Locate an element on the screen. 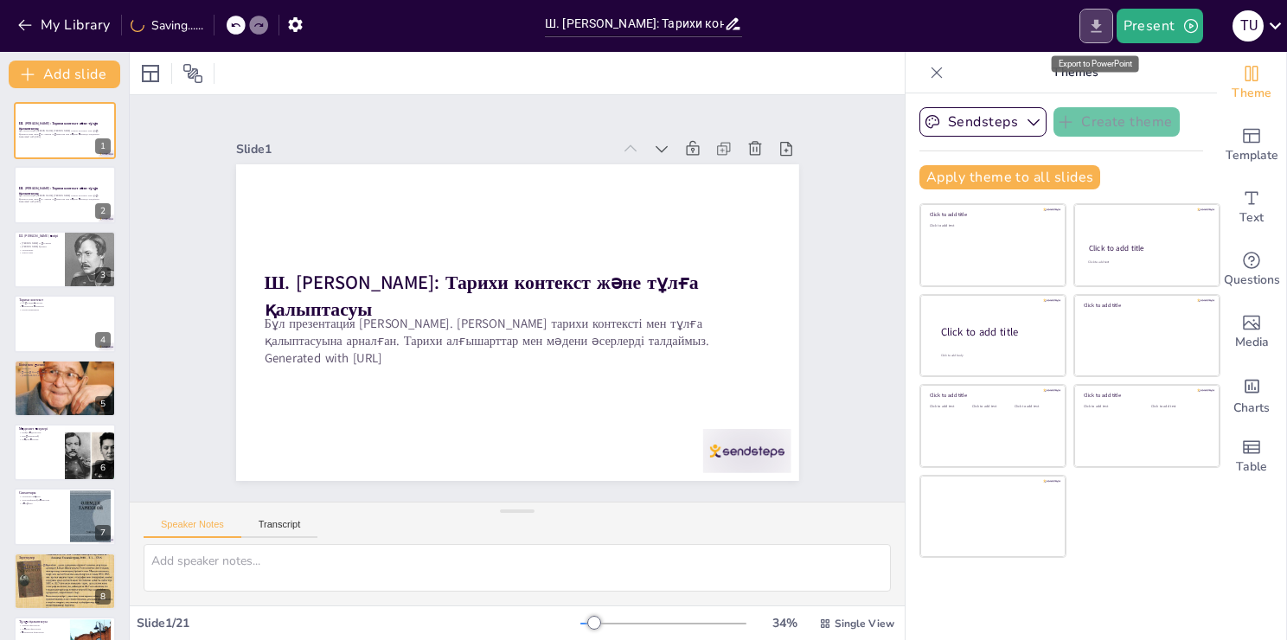  button: Apply theme to all slides is located at coordinates (1009, 177).